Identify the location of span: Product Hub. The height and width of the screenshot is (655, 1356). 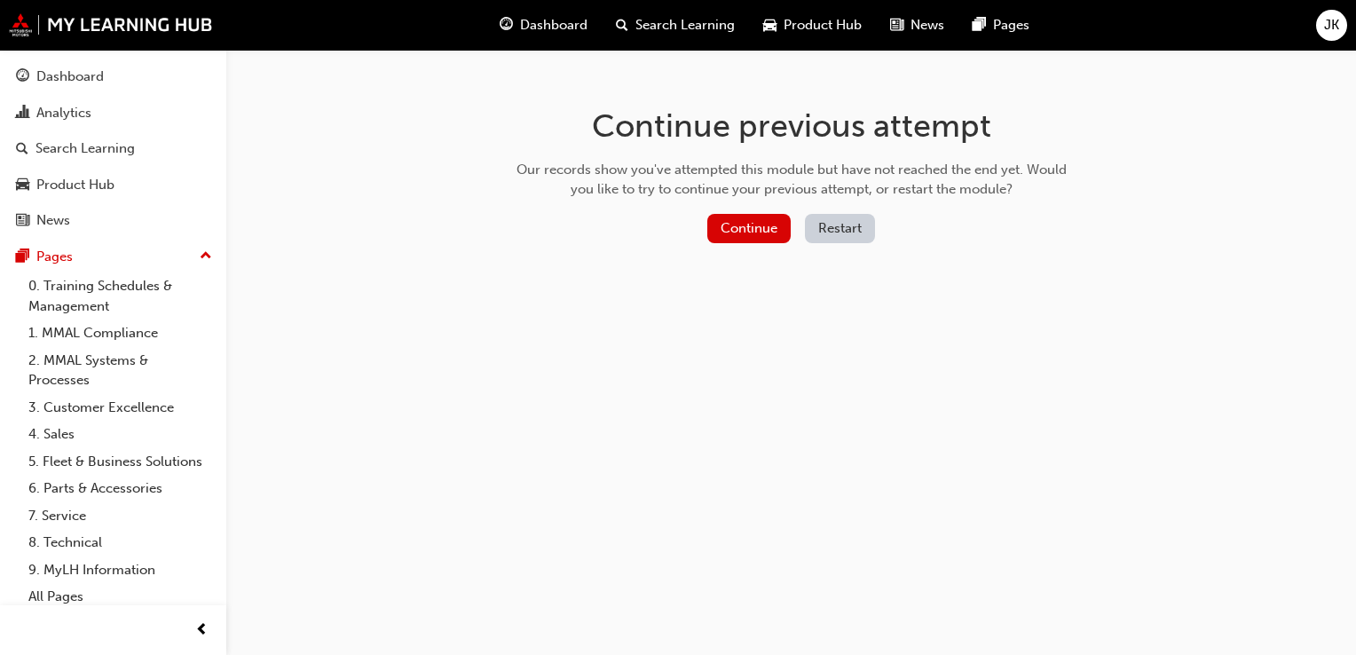
(823, 25).